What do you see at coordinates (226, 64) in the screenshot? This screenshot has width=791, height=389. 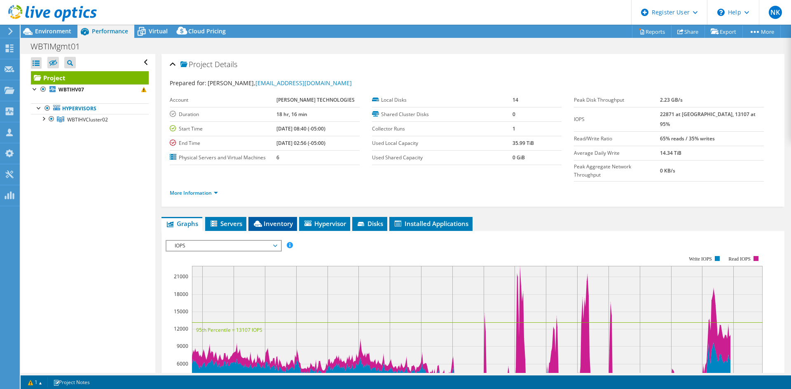 I see `span: Details` at bounding box center [226, 64].